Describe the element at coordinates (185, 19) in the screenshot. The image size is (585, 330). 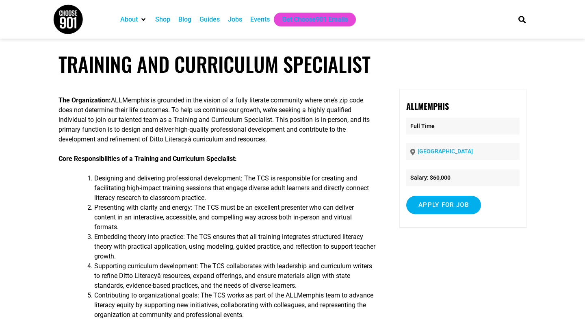
I see `div: Blog` at that location.